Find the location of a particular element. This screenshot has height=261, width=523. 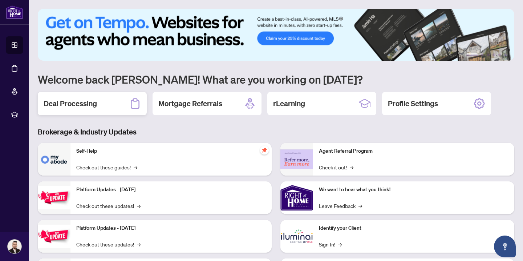

button: 3 is located at coordinates (488, 55).